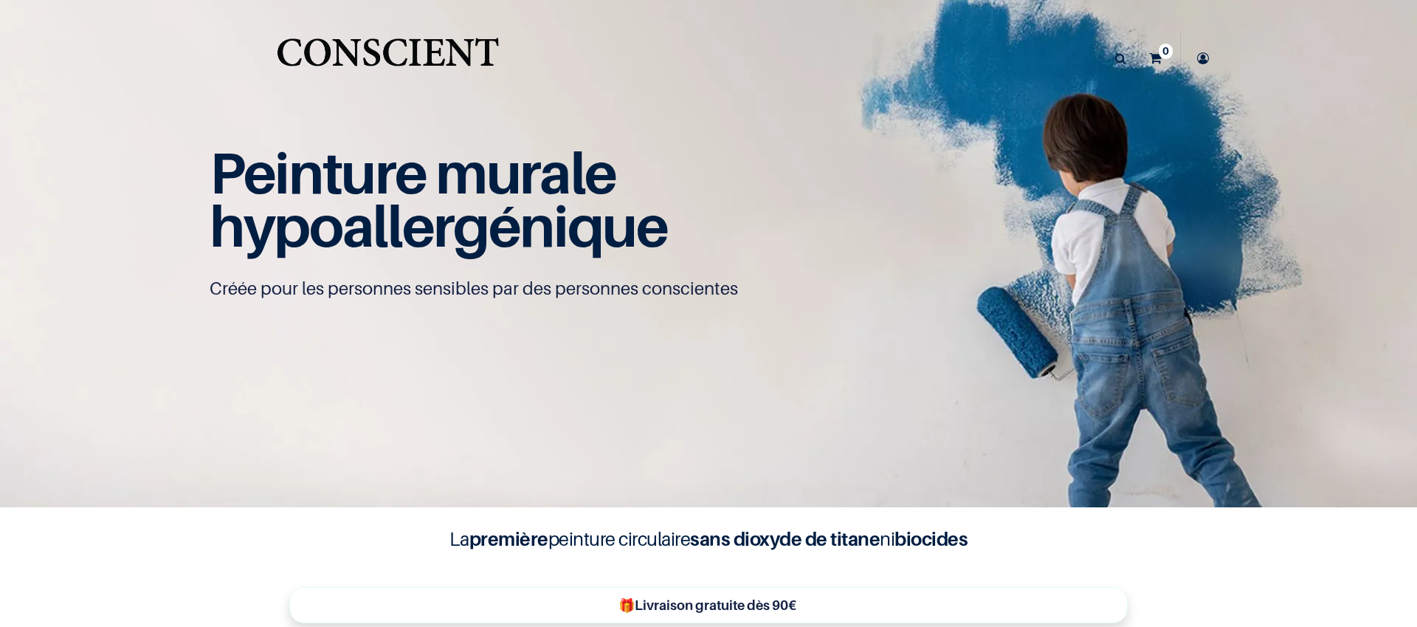 The height and width of the screenshot is (627, 1417). I want to click on sup: 0, so click(1166, 51).